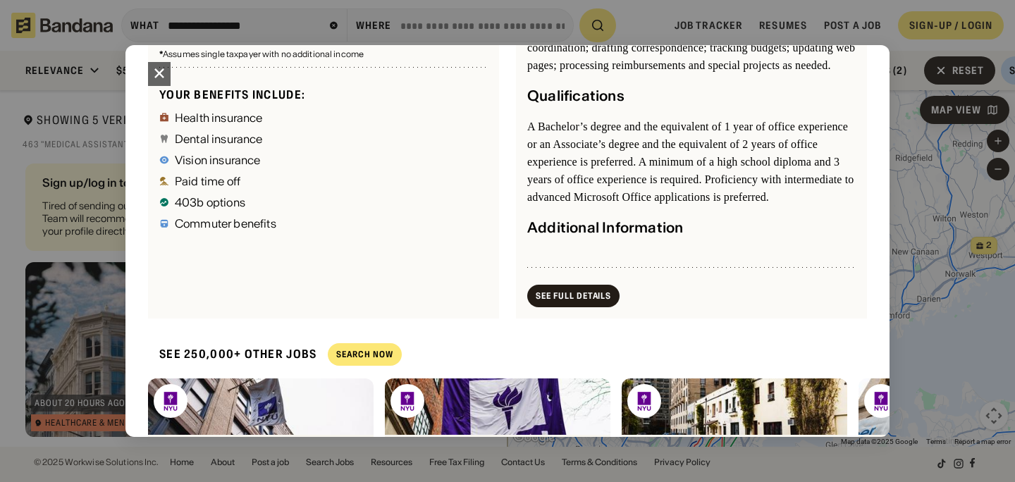 The height and width of the screenshot is (482, 1015). I want to click on div: See 250,000+ other jobs, so click(232, 354).